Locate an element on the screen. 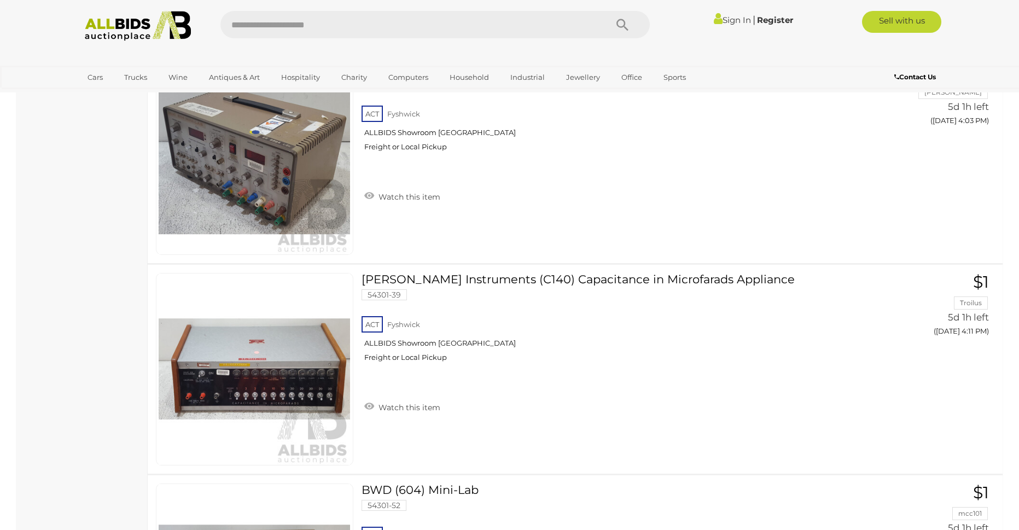 This screenshot has height=530, width=1019. a: Antiques & Art is located at coordinates (234, 77).